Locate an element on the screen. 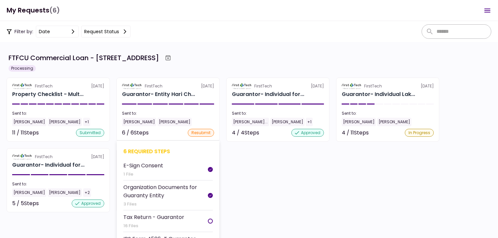 This screenshot has width=498, height=238. button: Archive workflow is located at coordinates (168, 58).